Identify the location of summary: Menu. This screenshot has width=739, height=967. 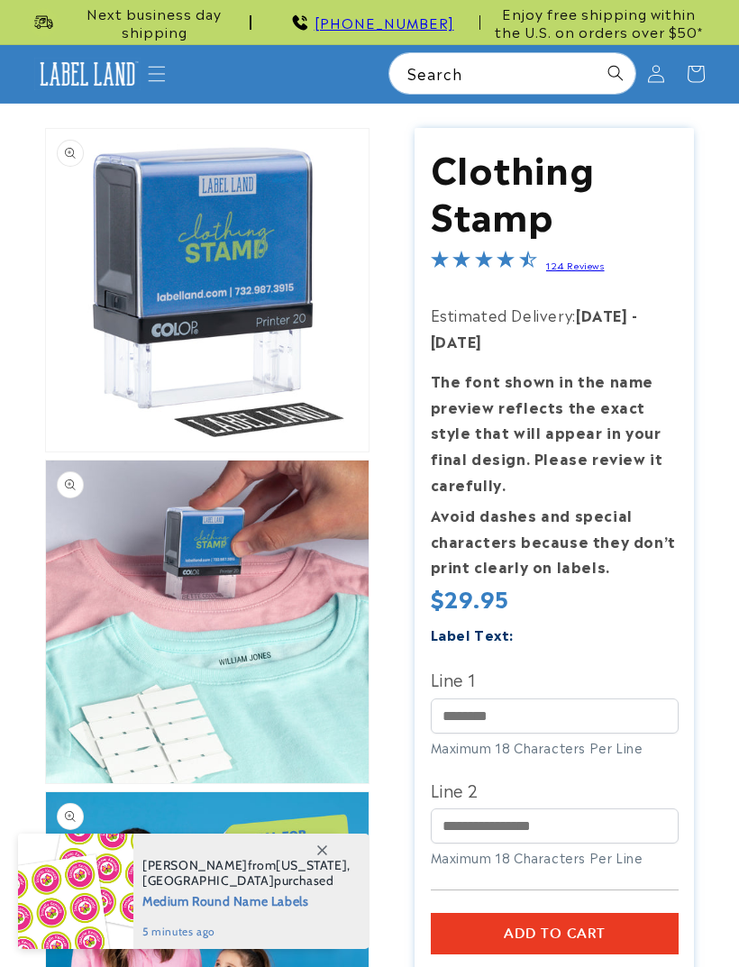
(157, 74).